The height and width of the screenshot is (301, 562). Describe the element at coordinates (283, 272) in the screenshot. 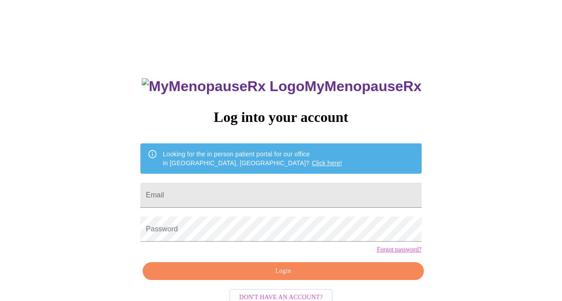

I see `span: Login` at that location.